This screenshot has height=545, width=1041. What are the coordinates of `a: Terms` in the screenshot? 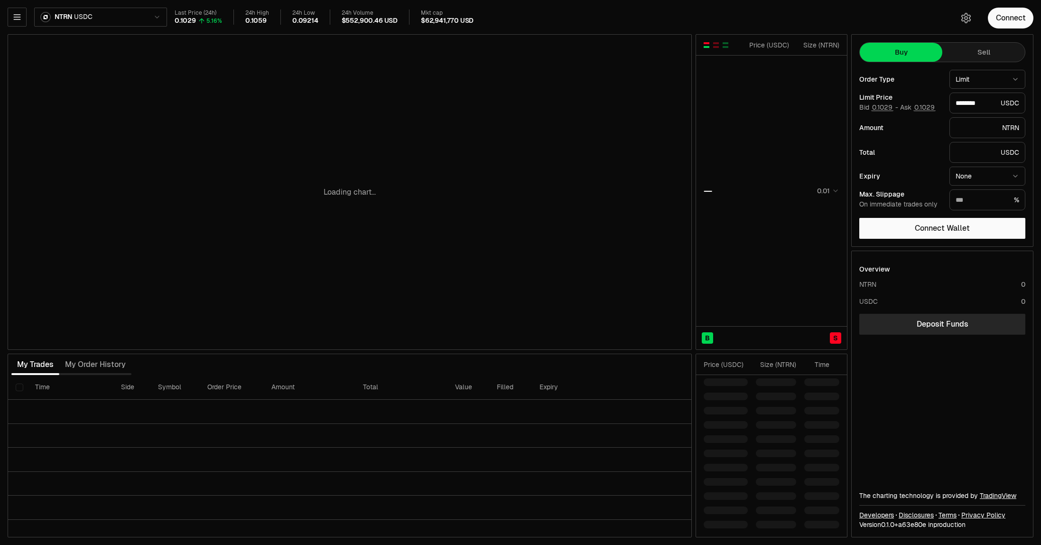 It's located at (948, 515).